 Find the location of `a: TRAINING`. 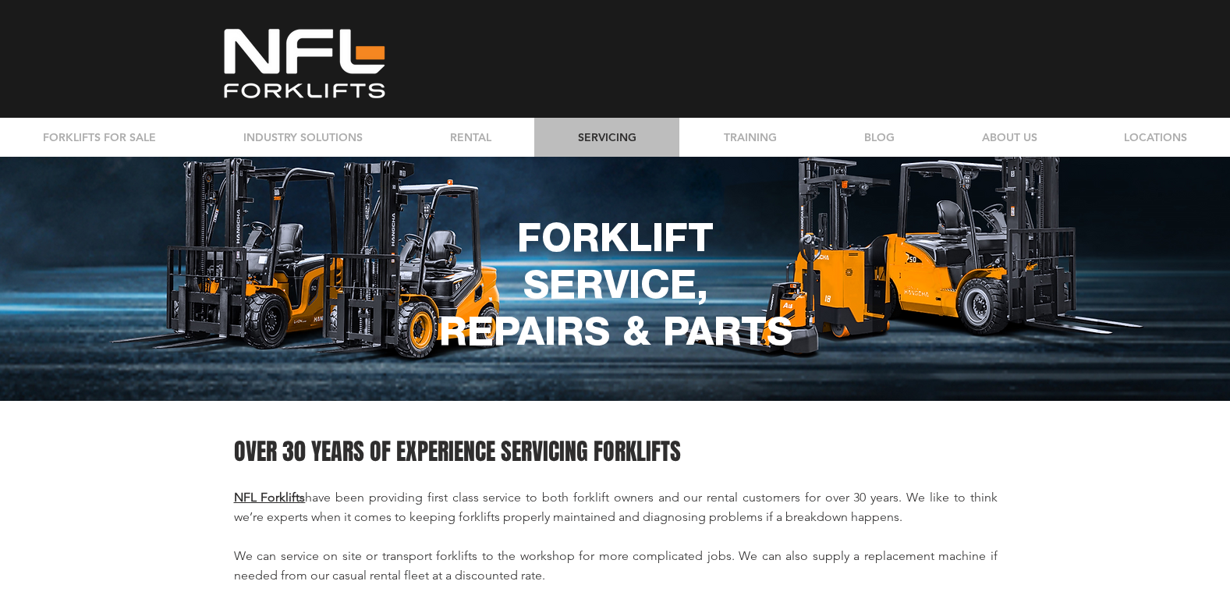

a: TRAINING is located at coordinates (749, 137).